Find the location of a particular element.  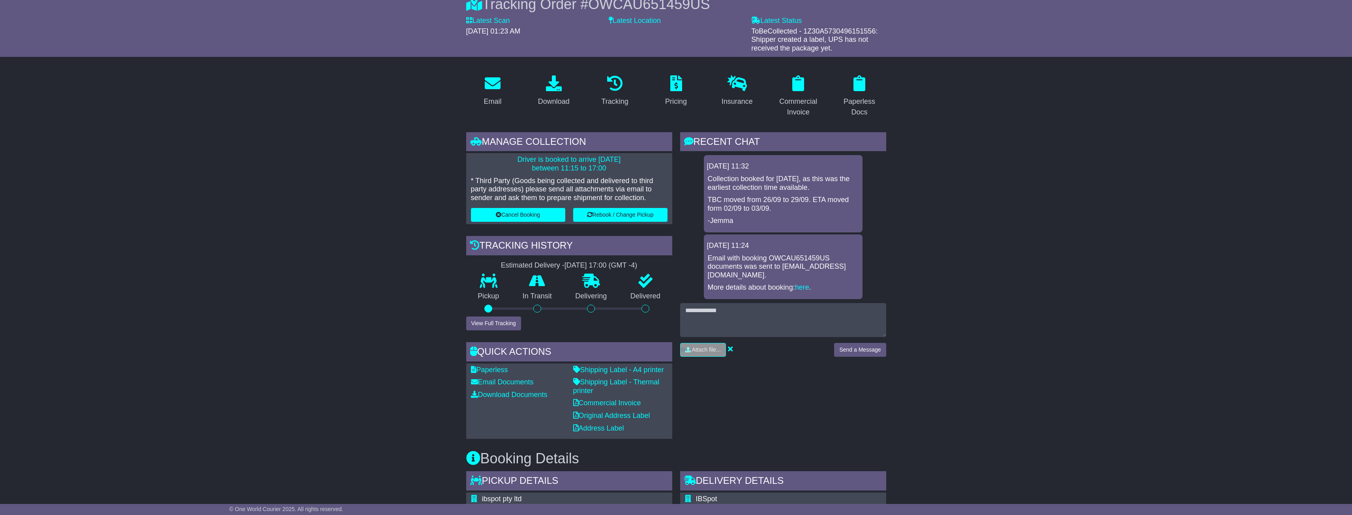

a: Original Address Label is located at coordinates (611, 416).